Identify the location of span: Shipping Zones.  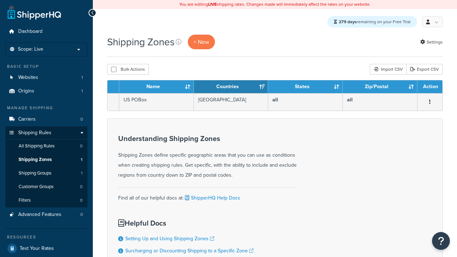
(35, 160).